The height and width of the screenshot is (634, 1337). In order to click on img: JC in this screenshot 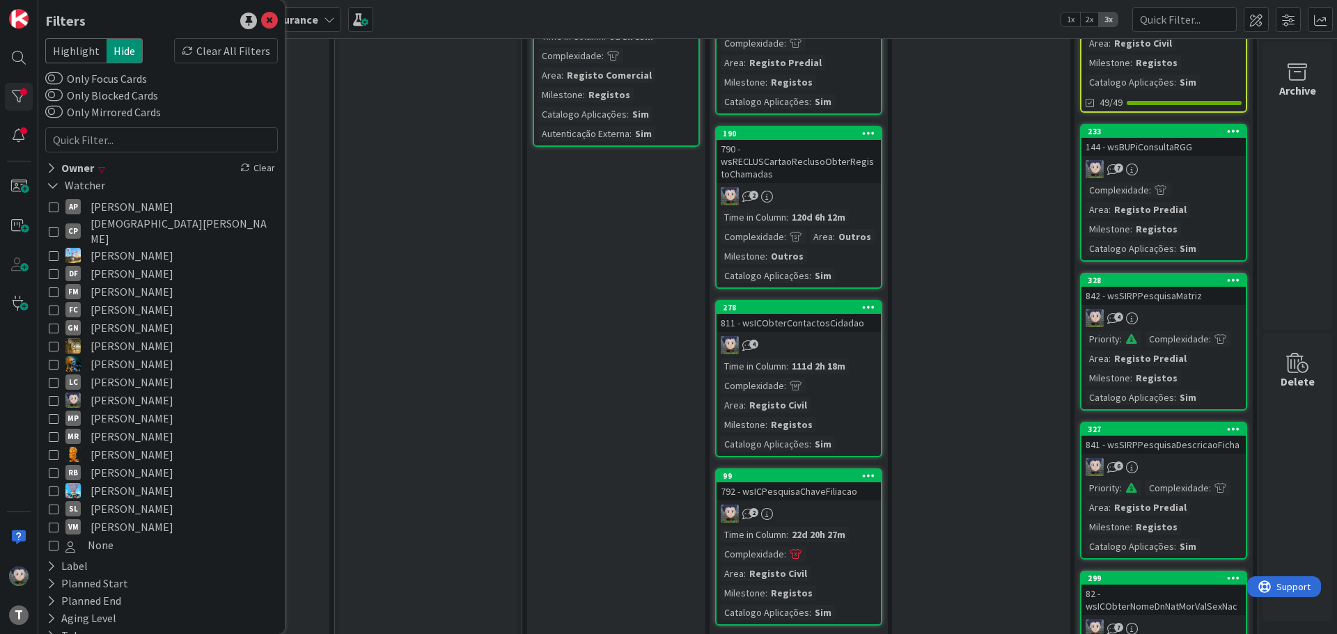, I will do `click(73, 364)`.